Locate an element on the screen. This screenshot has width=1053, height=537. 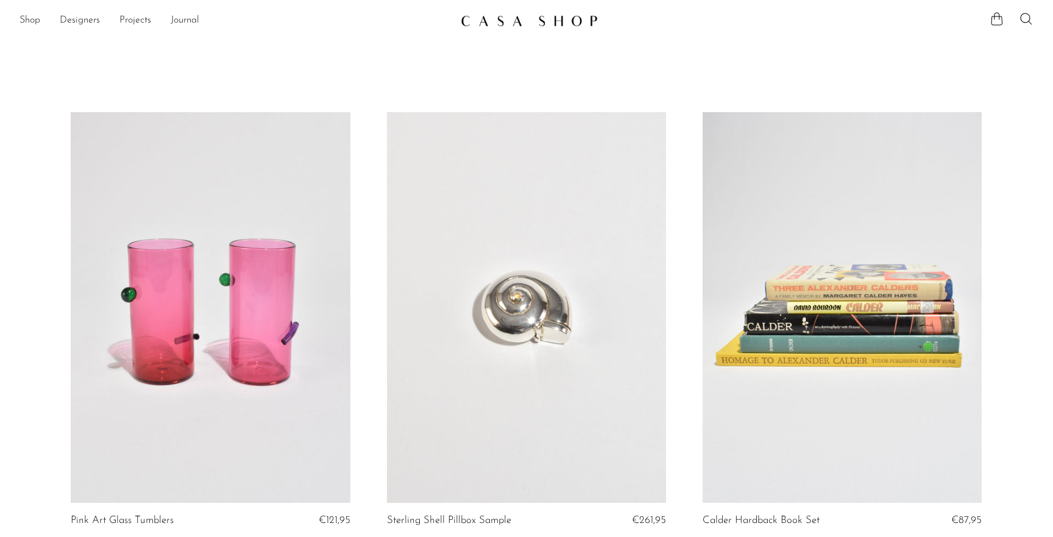
span: €121,95 is located at coordinates (335, 520).